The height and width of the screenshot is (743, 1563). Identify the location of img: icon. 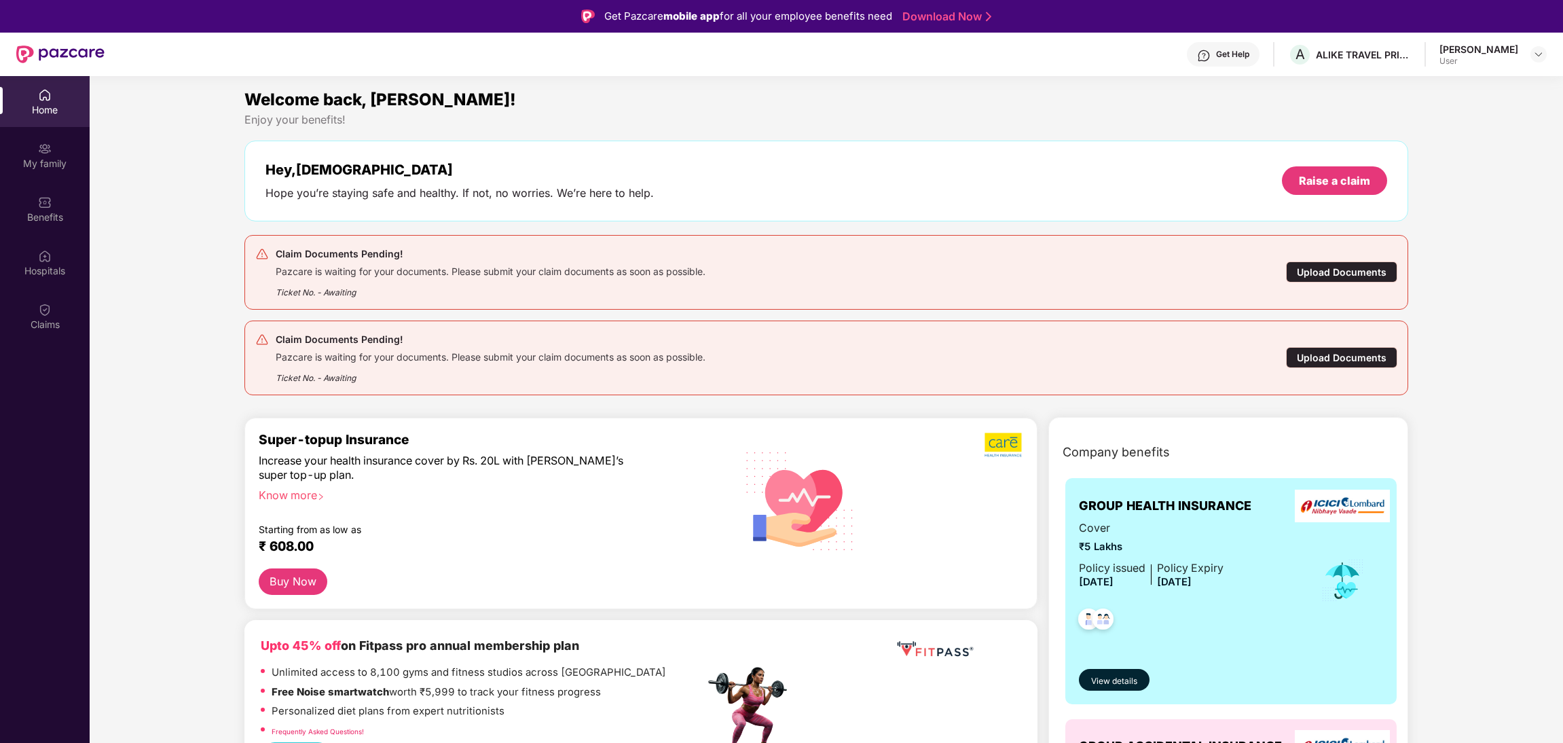
(1343, 581).